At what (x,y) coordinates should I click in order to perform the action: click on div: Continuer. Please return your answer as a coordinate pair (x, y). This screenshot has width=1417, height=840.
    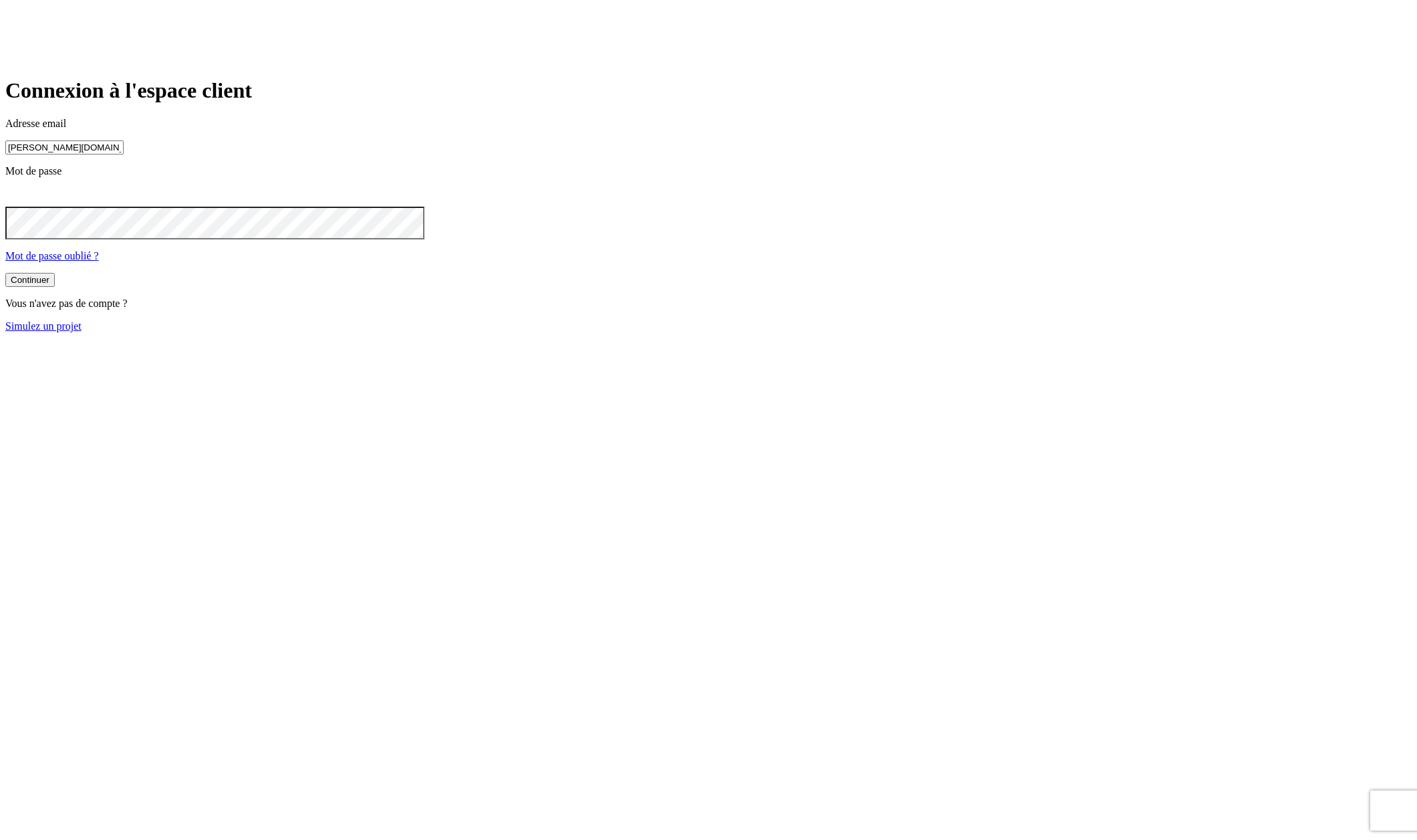
    Looking at the image, I should click on (30, 279).